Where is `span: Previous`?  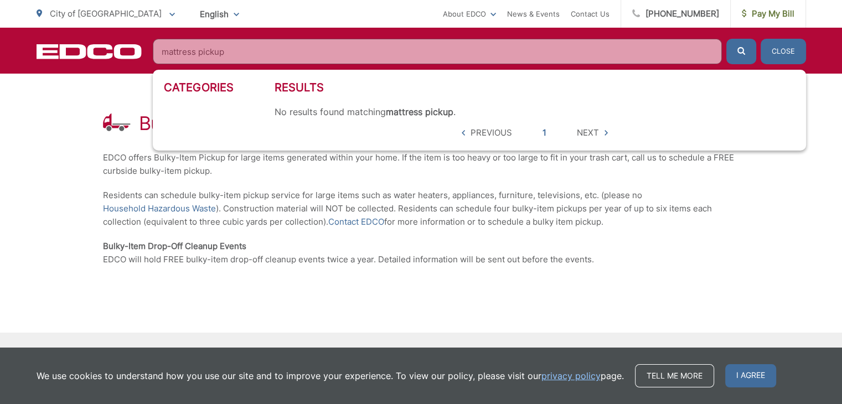
span: Previous is located at coordinates (491, 133).